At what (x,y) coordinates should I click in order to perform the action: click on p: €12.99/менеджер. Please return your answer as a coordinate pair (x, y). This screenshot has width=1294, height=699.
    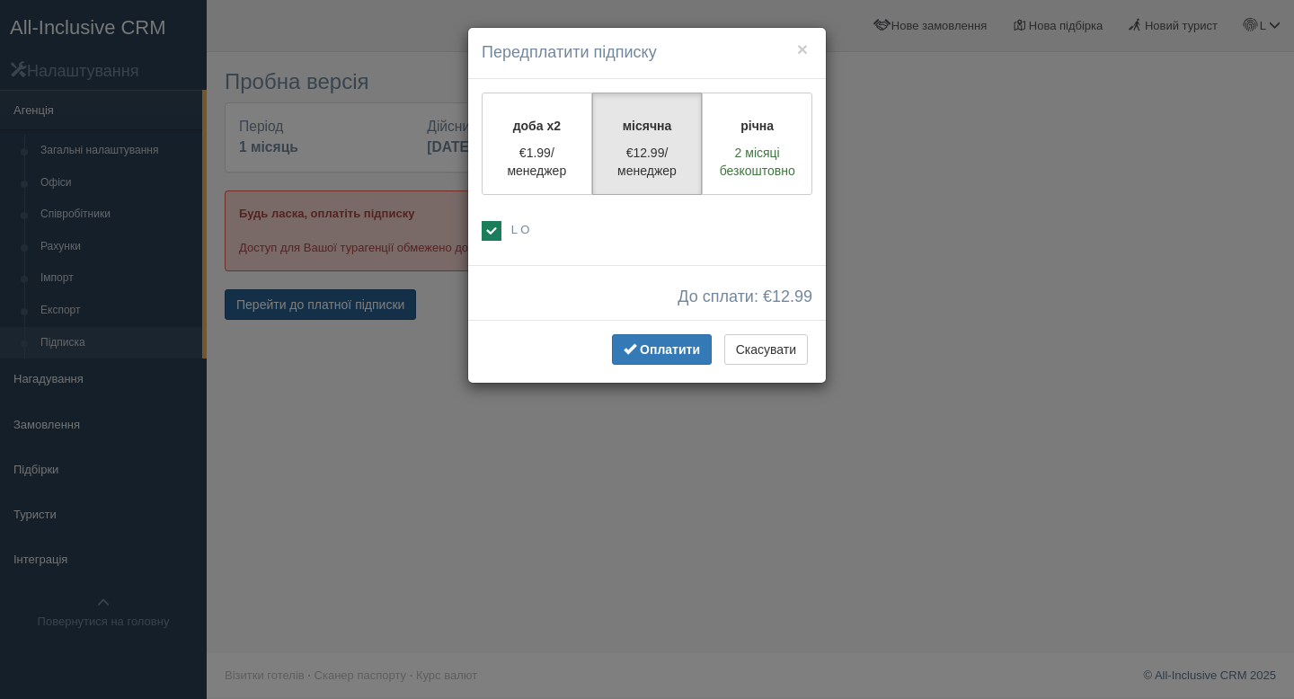
    Looking at the image, I should click on (647, 162).